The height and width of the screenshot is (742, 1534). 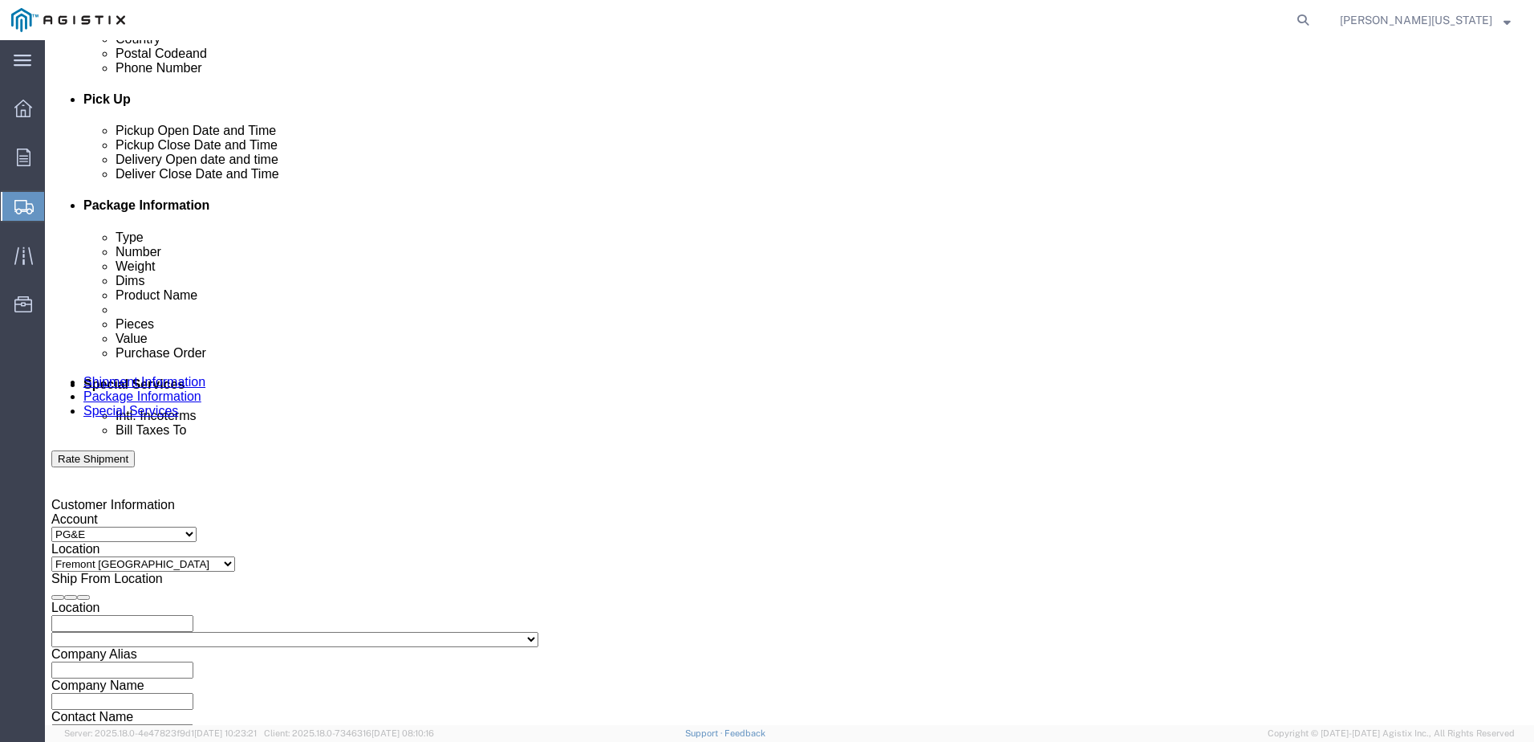 I want to click on a: Support, so click(x=705, y=733).